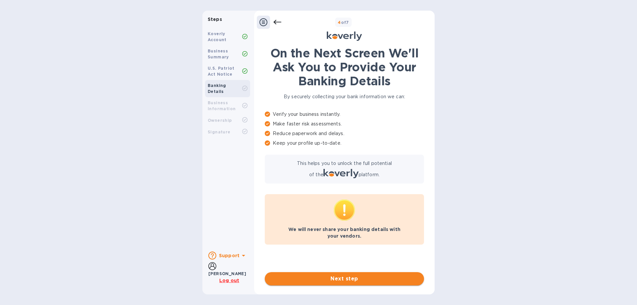 The image size is (637, 305). What do you see at coordinates (229, 255) in the screenshot?
I see `b: Support` at bounding box center [229, 255].